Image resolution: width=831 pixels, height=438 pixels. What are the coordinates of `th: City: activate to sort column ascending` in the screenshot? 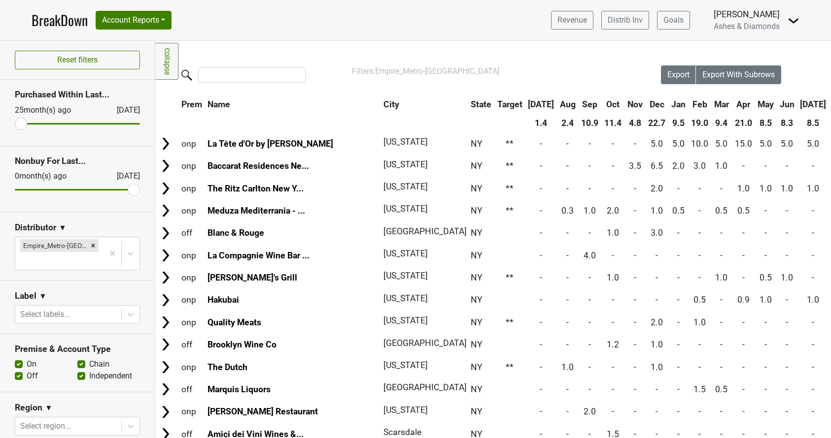 It's located at (421, 104).